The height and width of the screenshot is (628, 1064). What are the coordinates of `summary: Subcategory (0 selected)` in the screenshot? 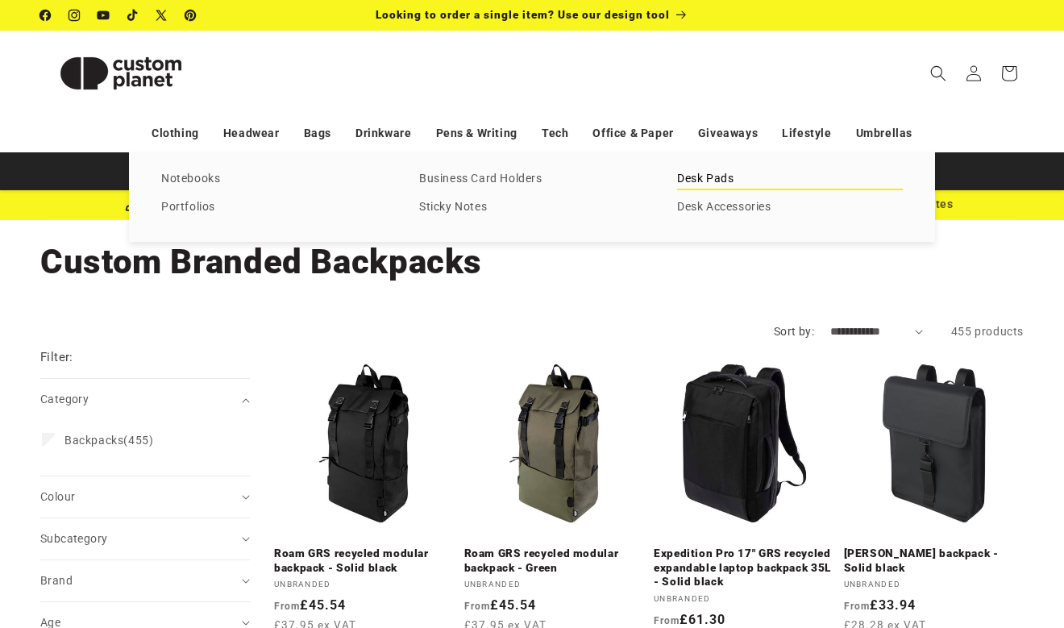 It's located at (145, 538).